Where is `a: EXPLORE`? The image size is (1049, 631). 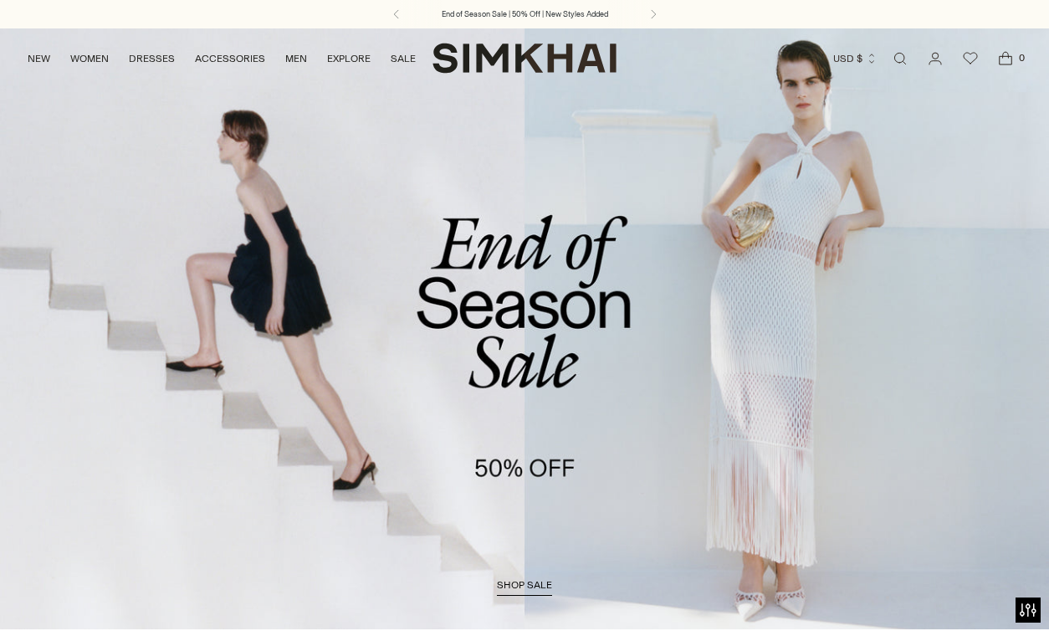 a: EXPLORE is located at coordinates (349, 59).